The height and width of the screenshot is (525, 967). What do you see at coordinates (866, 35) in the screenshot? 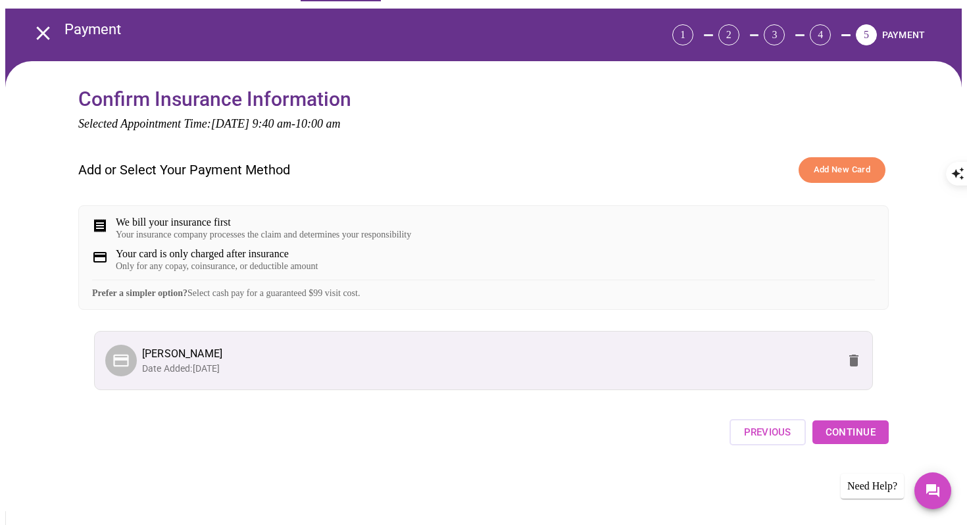
I see `div: 5` at bounding box center [866, 35].